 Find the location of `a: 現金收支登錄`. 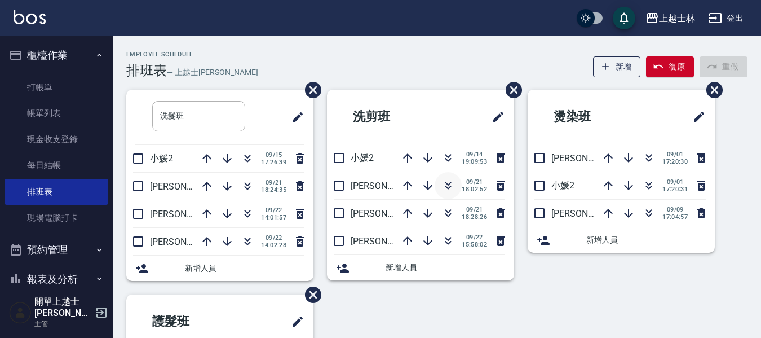

a: 現金收支登錄 is located at coordinates (56, 139).